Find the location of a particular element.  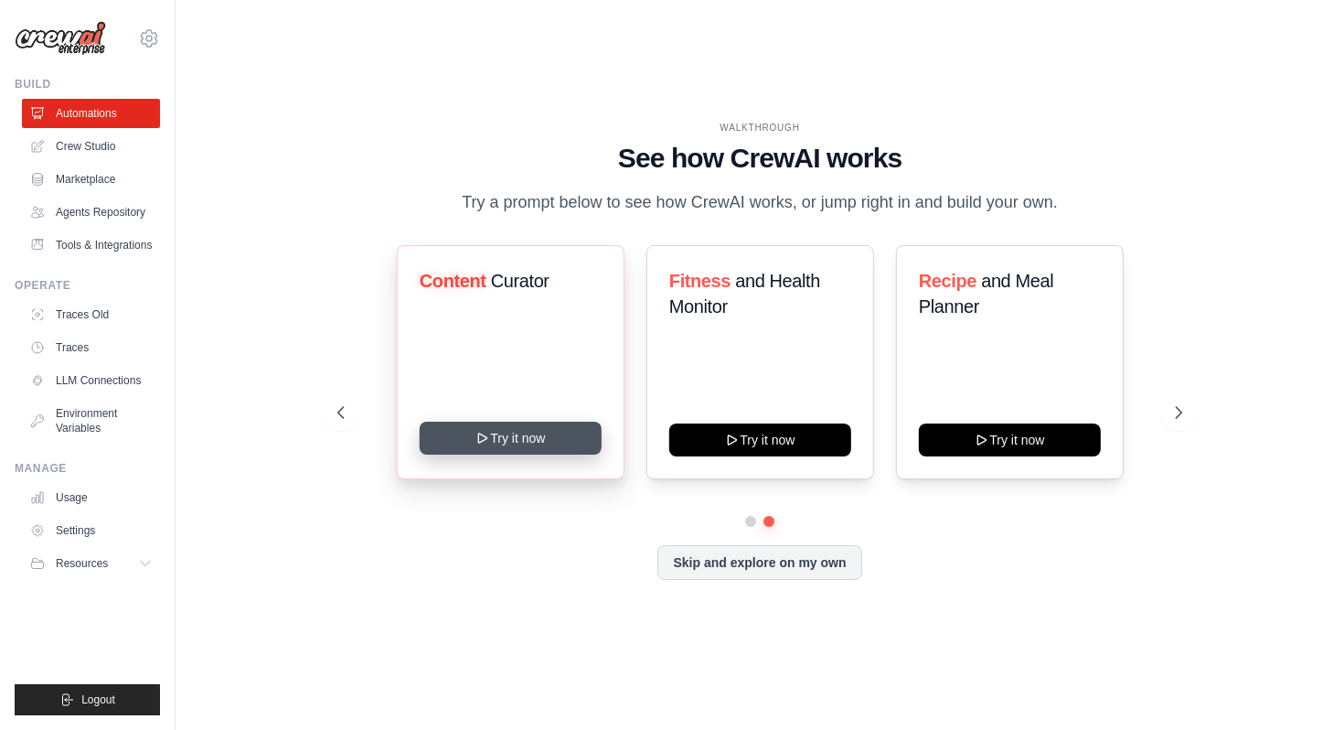

div: Build is located at coordinates (87, 84).